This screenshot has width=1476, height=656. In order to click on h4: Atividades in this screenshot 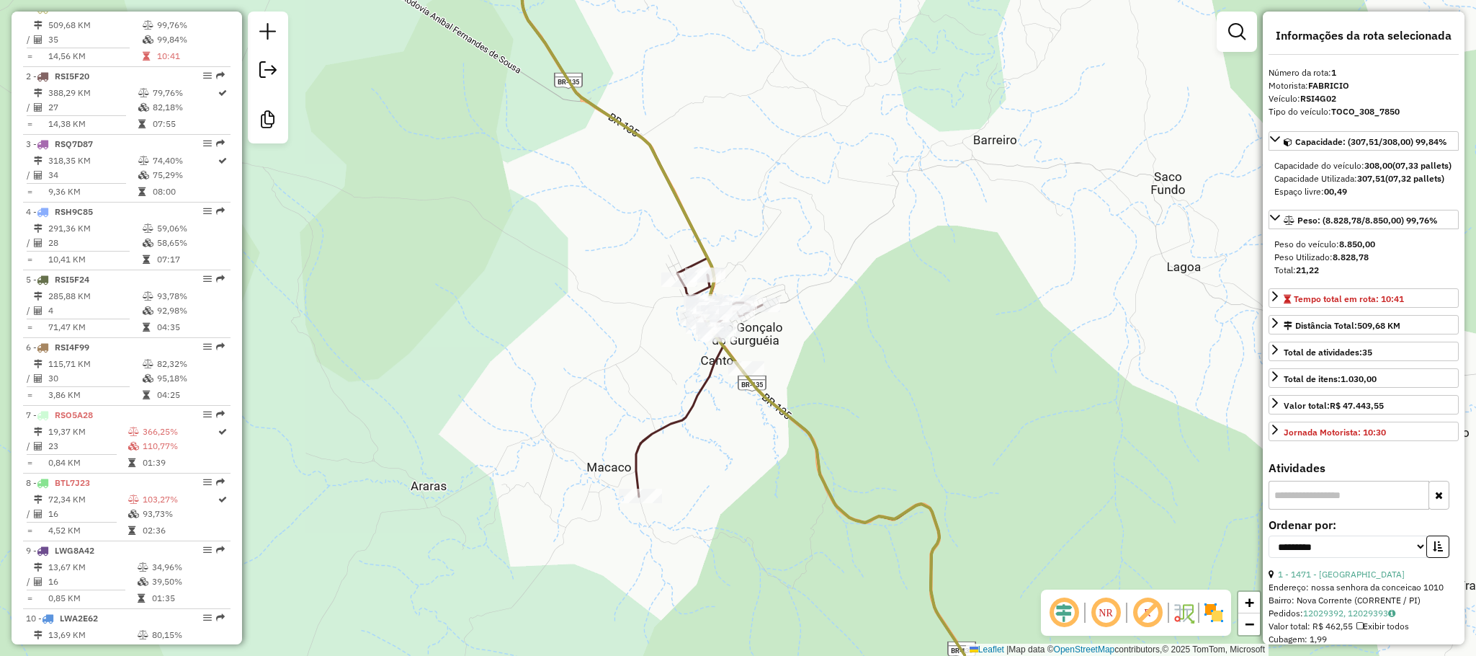, I will do `click(1364, 468)`.